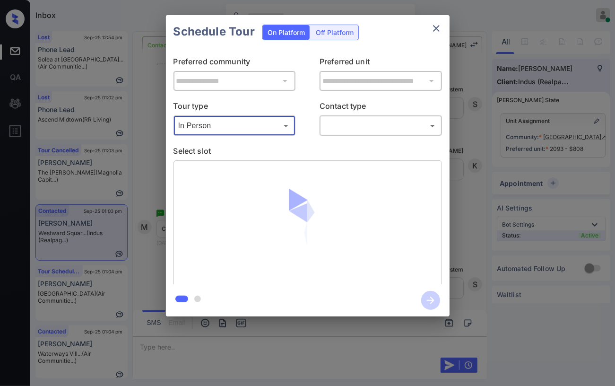 Image resolution: width=615 pixels, height=386 pixels. I want to click on p: Tour type, so click(234, 108).